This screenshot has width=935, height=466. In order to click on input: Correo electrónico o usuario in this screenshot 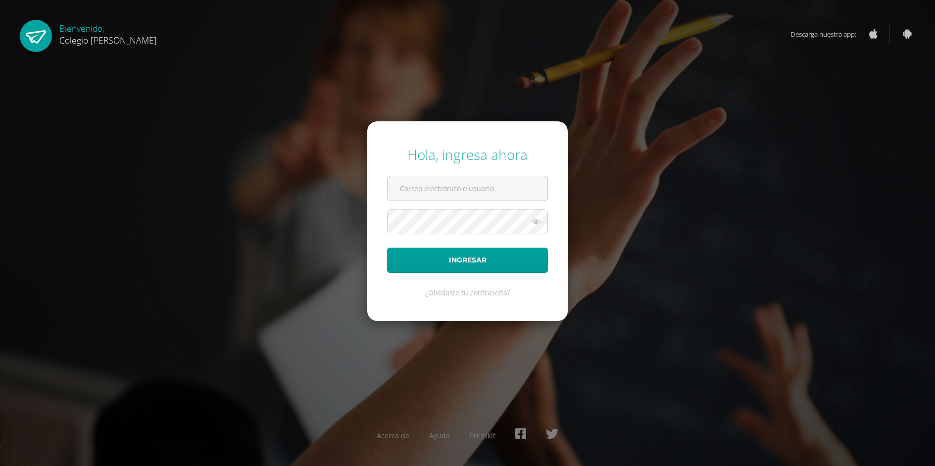, I will do `click(467, 188)`.